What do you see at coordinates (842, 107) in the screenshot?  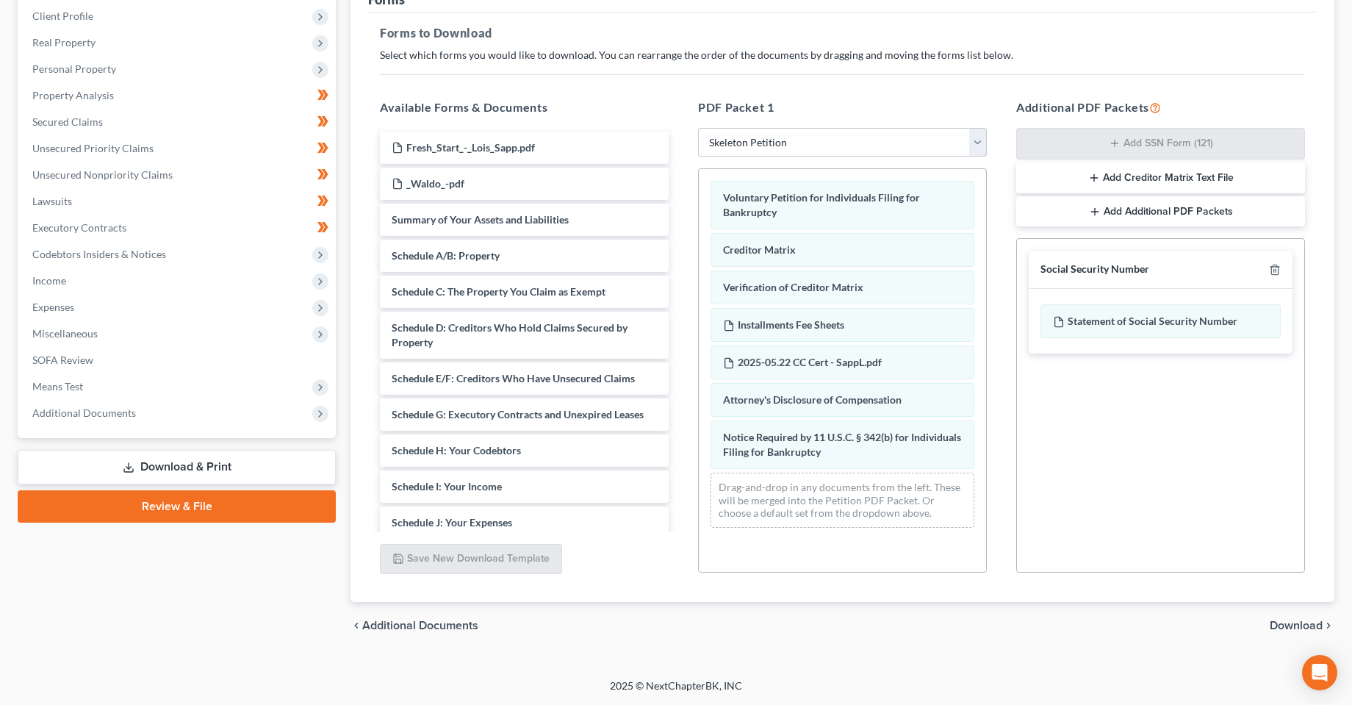 I see `h5: PDF Packet 1` at bounding box center [842, 107].